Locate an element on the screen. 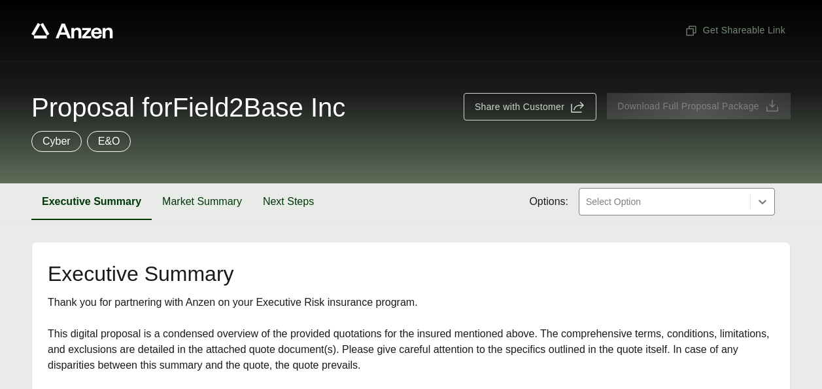 The image size is (822, 389). button: Get Shareable Link is located at coordinates (735, 30).